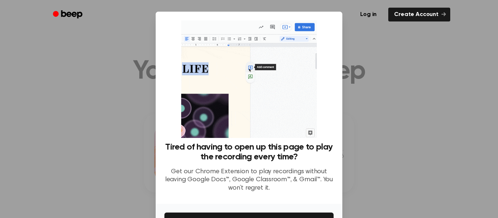 The image size is (498, 218). What do you see at coordinates (419, 15) in the screenshot?
I see `a: Create Account` at bounding box center [419, 15].